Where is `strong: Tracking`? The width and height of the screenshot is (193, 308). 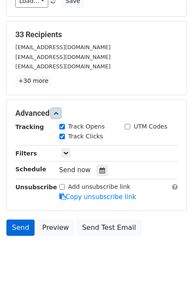
strong: Tracking is located at coordinates (29, 127).